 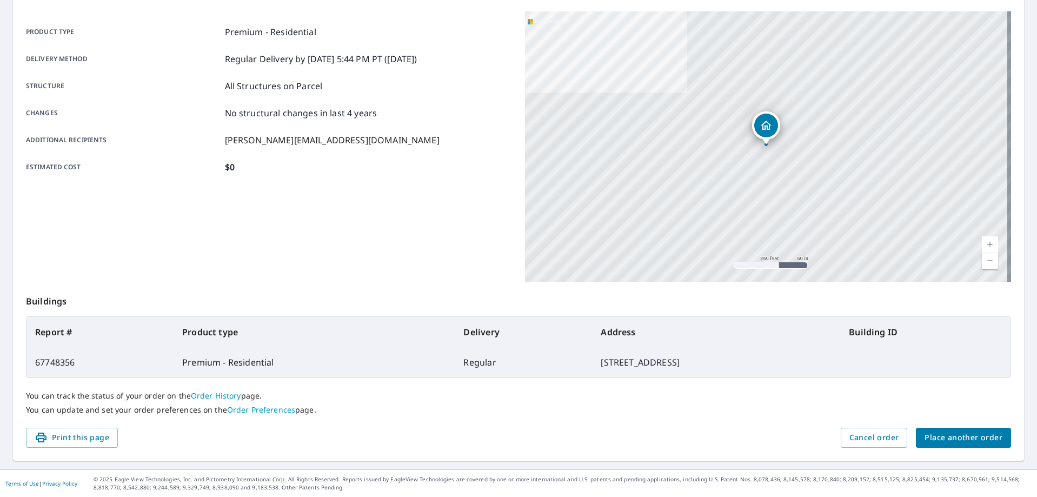 What do you see at coordinates (274, 86) in the screenshot?
I see `p: All Structures on Parcel` at bounding box center [274, 86].